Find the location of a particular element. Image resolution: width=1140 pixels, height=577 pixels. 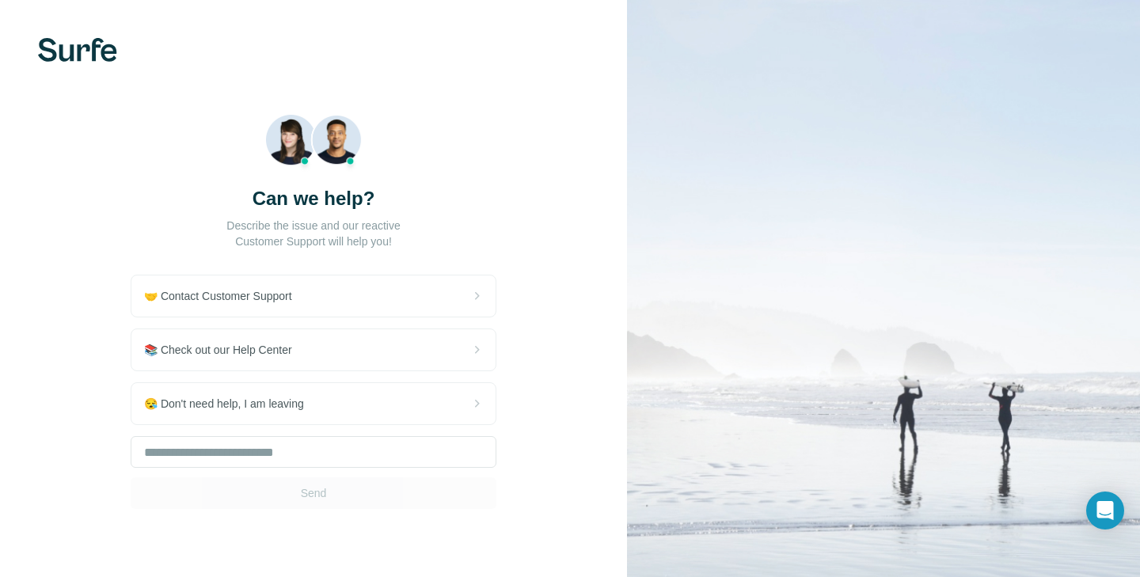

span: 📚 Check out our Help Center is located at coordinates (224, 350).